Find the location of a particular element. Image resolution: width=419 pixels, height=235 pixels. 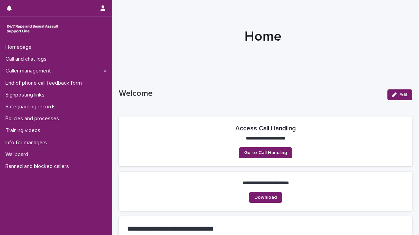

p: Training videos is located at coordinates (24, 131).